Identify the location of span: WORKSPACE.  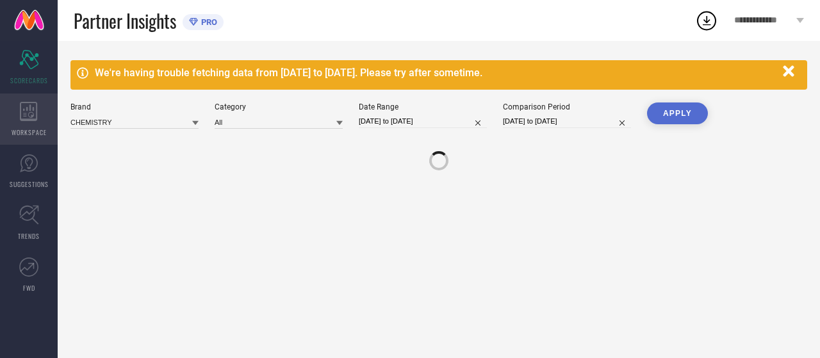
(29, 132).